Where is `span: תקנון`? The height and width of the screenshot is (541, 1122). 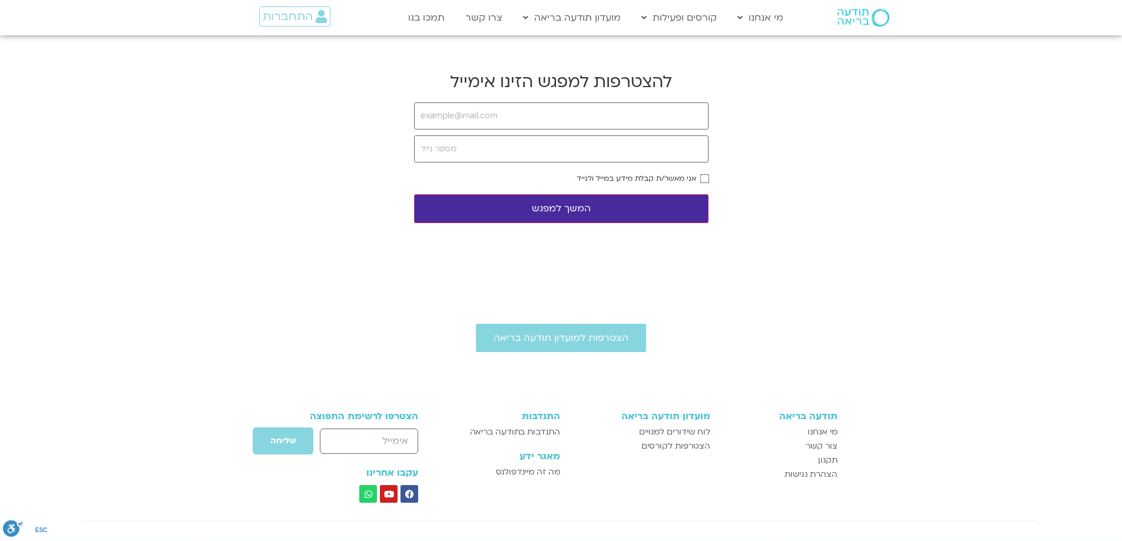
span: תקנון is located at coordinates (828, 461).